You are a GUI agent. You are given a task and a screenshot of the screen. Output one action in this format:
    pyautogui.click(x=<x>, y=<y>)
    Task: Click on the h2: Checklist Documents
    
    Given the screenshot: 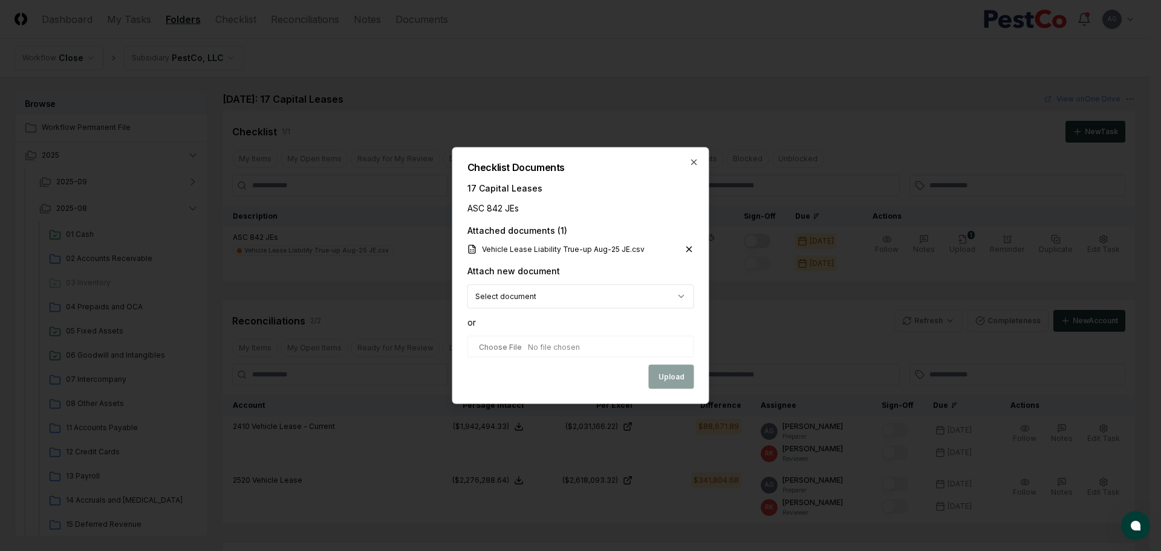 What is the action you would take?
    pyautogui.click(x=580, y=167)
    